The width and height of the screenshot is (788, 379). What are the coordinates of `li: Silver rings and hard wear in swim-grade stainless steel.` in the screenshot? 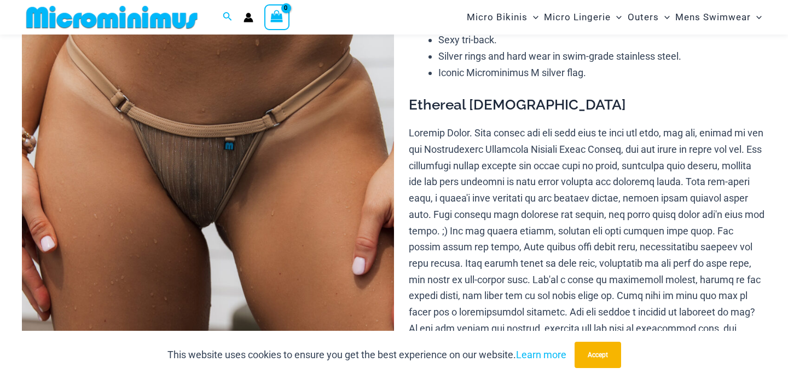 It's located at (602, 56).